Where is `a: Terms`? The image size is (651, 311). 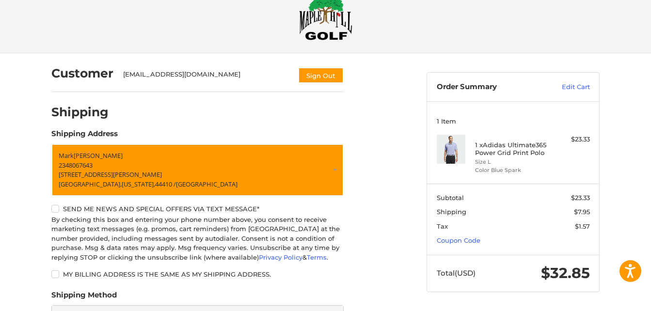 a: Terms is located at coordinates (317, 257).